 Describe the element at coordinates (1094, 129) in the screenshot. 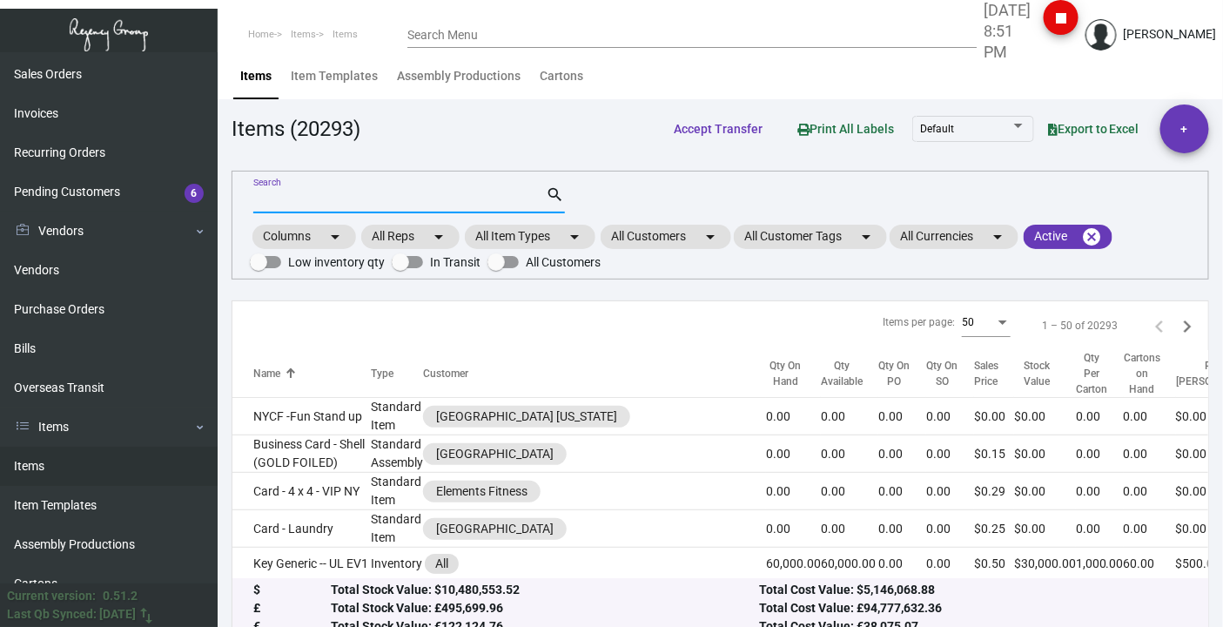

I see `button: Export to Excel` at that location.